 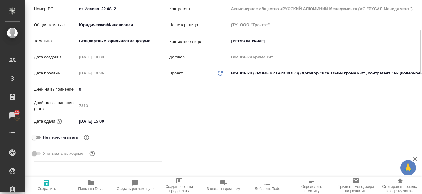 What do you see at coordinates (312, 189) in the screenshot?
I see `span: Определить тематику` at bounding box center [312, 189].